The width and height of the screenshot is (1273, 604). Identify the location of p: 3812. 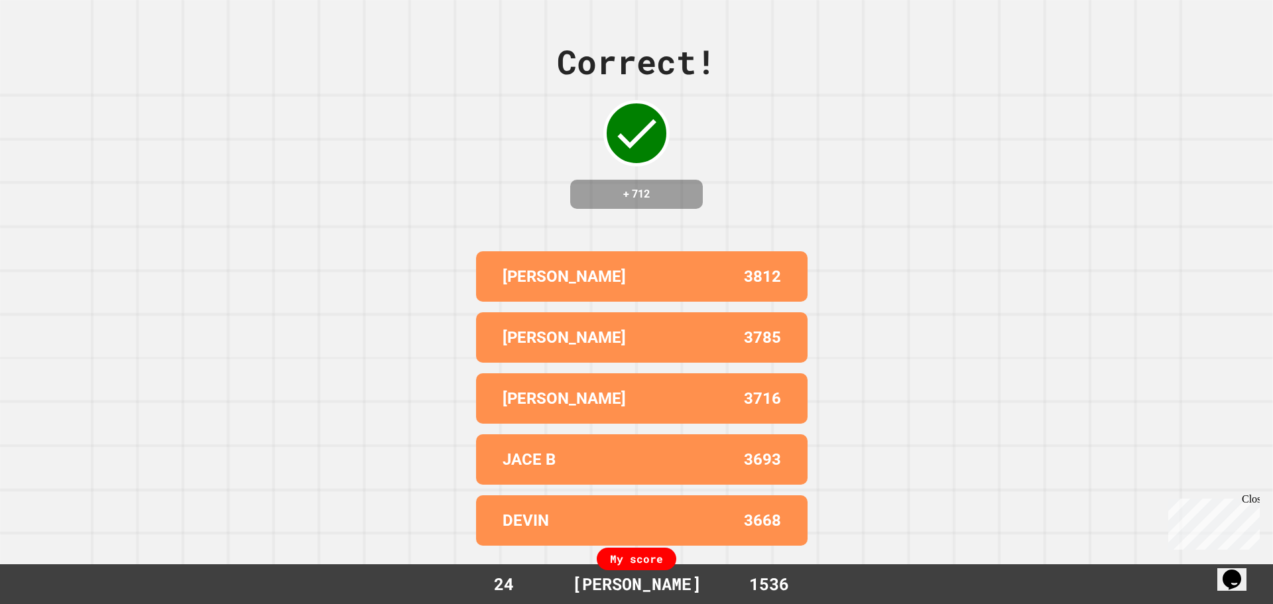
(763, 277).